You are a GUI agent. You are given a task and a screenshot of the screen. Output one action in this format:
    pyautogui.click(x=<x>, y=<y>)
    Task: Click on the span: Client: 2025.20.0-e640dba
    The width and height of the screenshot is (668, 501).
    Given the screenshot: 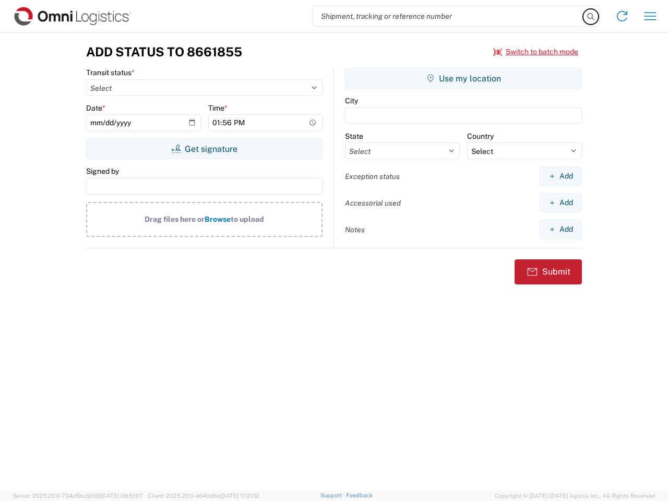 What is the action you would take?
    pyautogui.click(x=203, y=496)
    